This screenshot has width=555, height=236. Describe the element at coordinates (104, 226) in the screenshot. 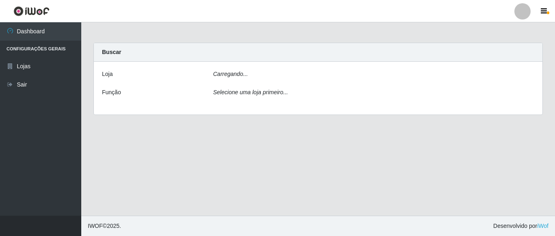

I see `span: © 2025 .` at that location.